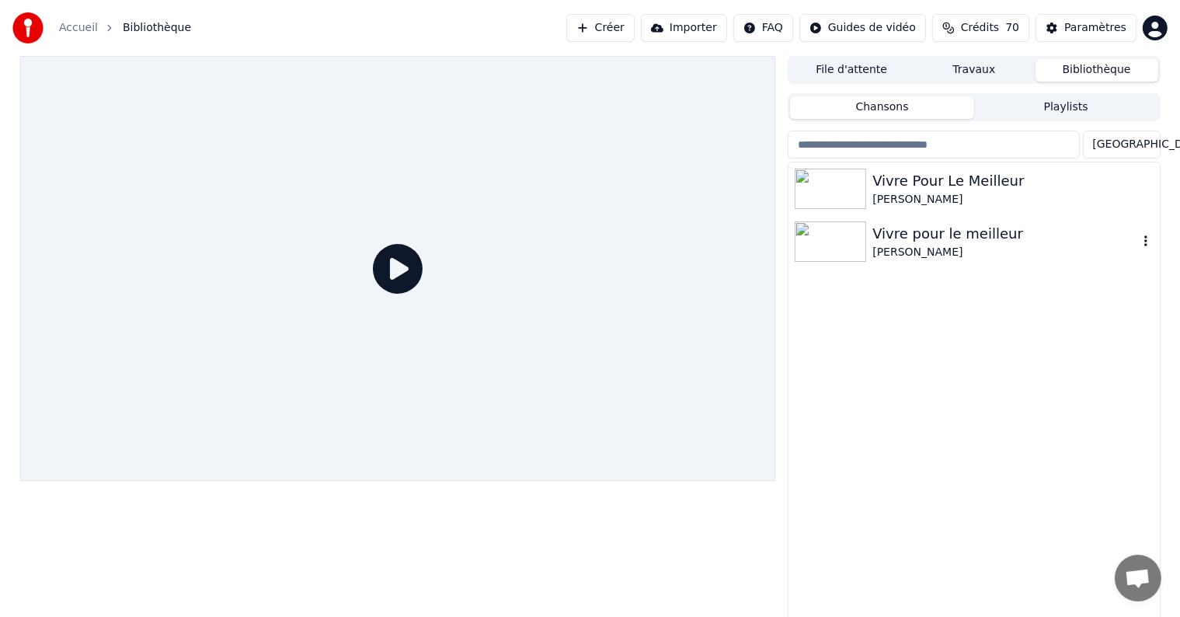 This screenshot has width=1180, height=617. What do you see at coordinates (600, 28) in the screenshot?
I see `button: Créer` at bounding box center [600, 28].